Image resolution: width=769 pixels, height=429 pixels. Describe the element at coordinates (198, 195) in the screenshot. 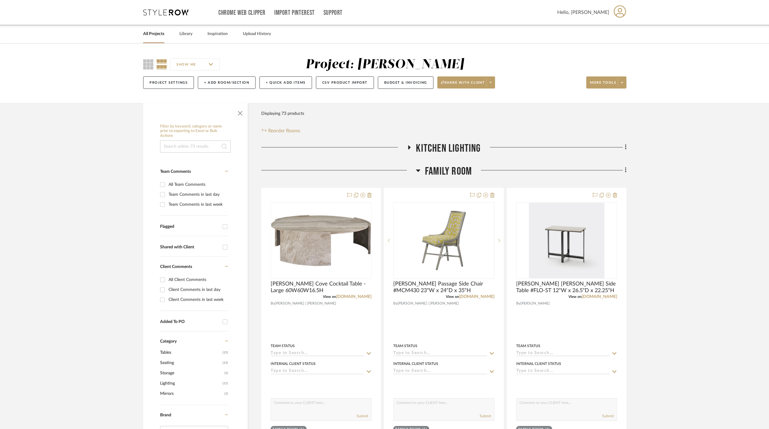

I see `div: Team Comments in last day` at that location.